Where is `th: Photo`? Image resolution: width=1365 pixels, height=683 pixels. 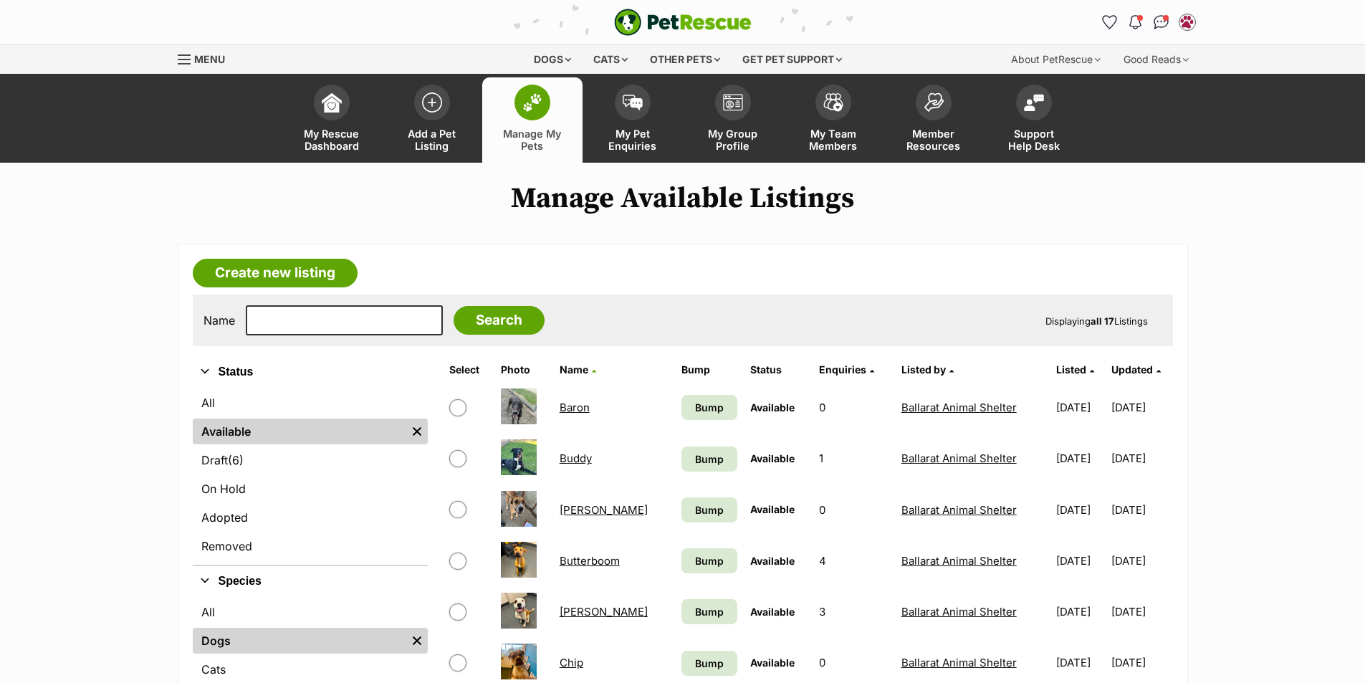
th: Photo is located at coordinates (524, 370).